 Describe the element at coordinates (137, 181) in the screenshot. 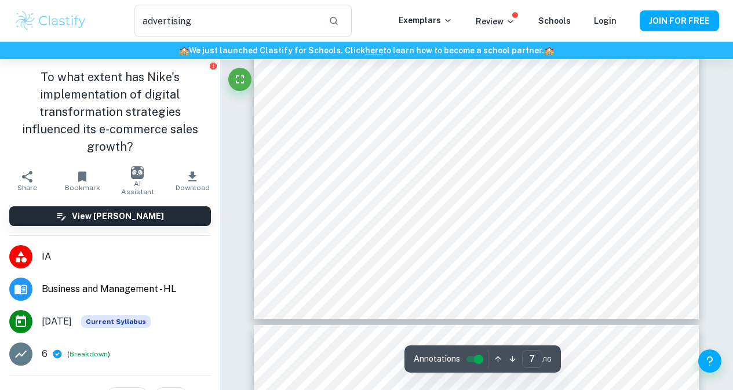

I see `button: AI Assistant` at that location.